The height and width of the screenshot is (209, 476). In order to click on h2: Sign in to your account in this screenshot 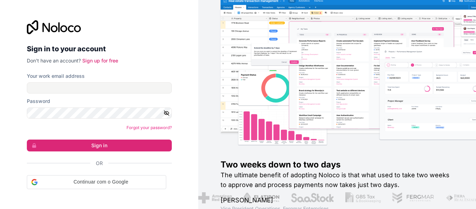, I will do `click(99, 49)`.